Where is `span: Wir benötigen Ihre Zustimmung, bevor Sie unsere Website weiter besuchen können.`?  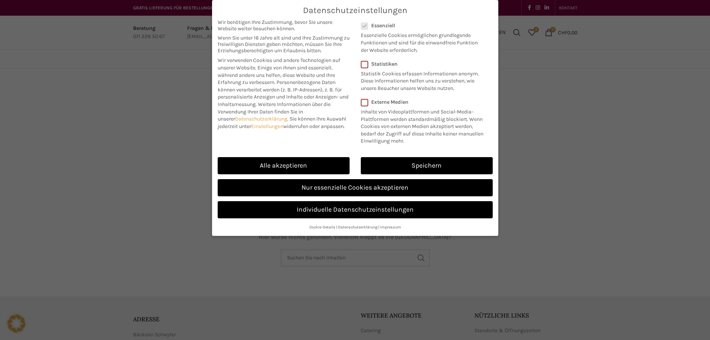 span: Wir benötigen Ihre Zustimmung, bevor Sie unsere Website weiter besuchen können. is located at coordinates (284, 25).